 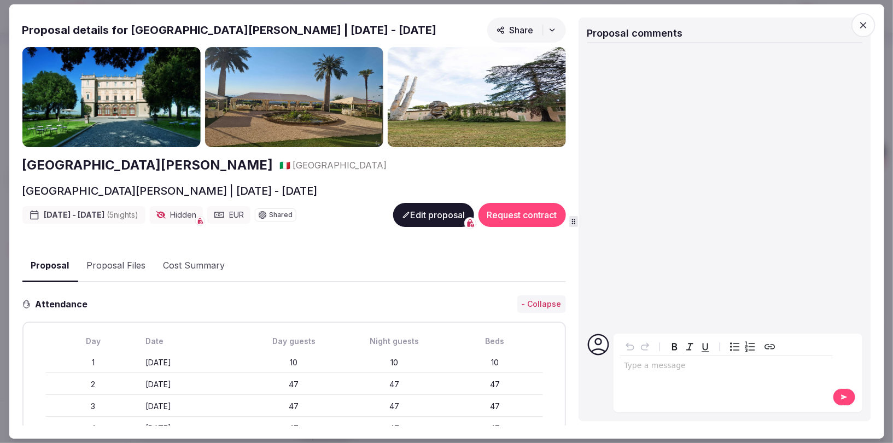 What do you see at coordinates (541, 304) in the screenshot?
I see `button: - Collapse` at bounding box center [541, 304].